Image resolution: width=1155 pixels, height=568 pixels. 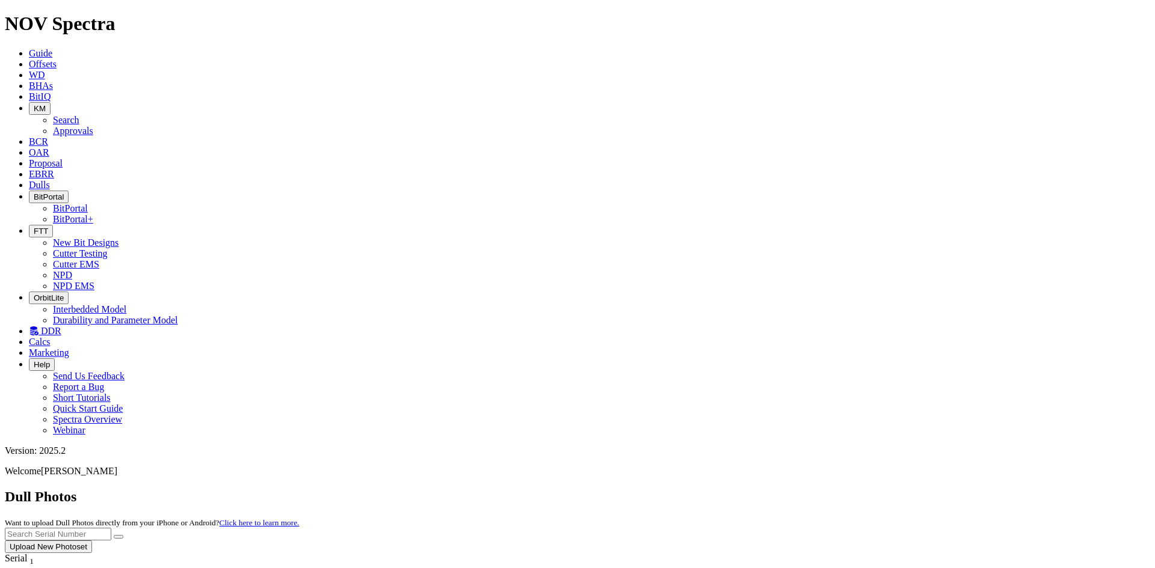 What do you see at coordinates (115, 320) in the screenshot?
I see `a: Durability and Parameter Model` at bounding box center [115, 320].